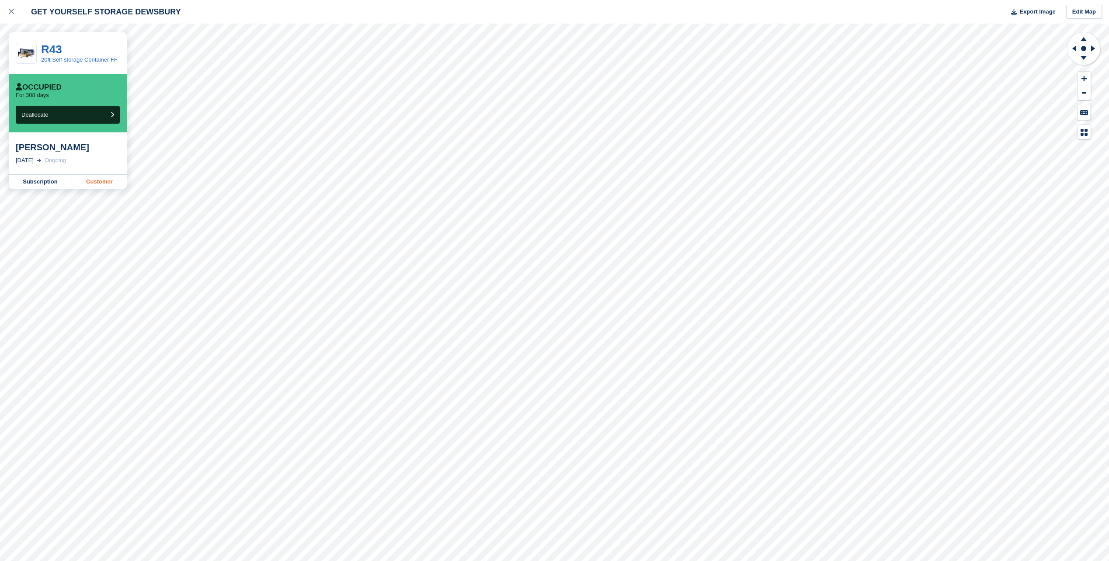  What do you see at coordinates (68, 114) in the screenshot?
I see `button: Deallocate` at bounding box center [68, 114].